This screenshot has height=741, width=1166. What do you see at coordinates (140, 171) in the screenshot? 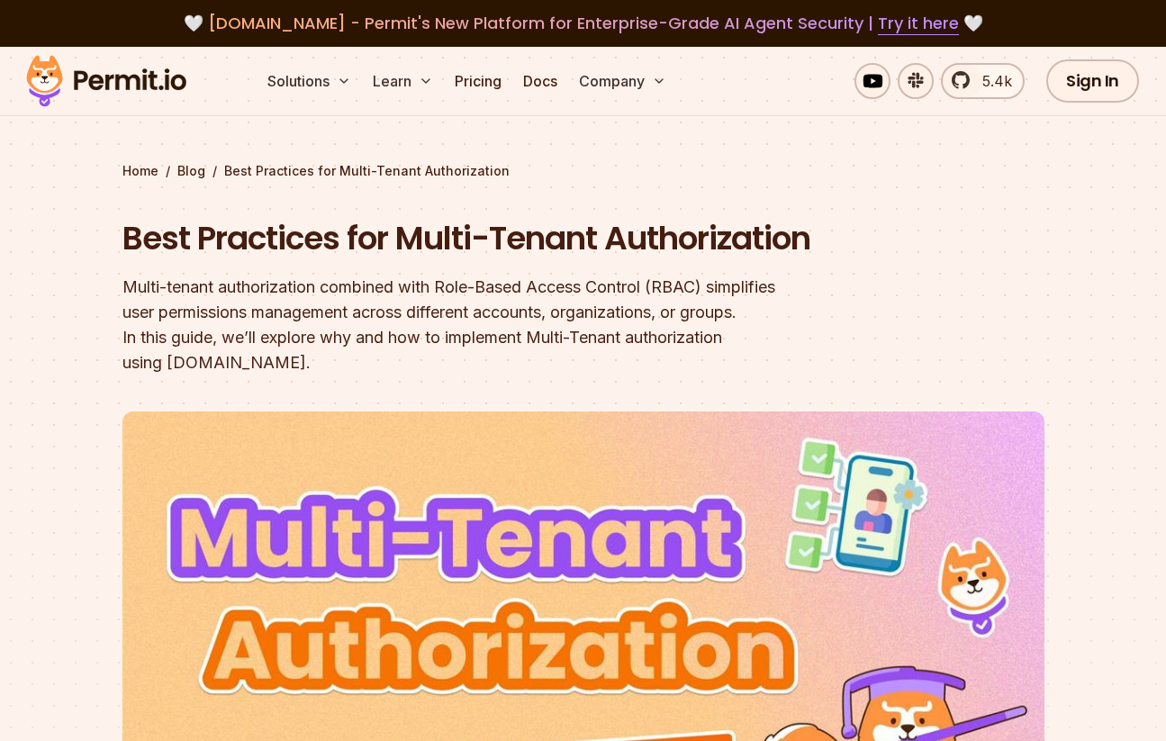
I see `a: Home` at bounding box center [140, 171].